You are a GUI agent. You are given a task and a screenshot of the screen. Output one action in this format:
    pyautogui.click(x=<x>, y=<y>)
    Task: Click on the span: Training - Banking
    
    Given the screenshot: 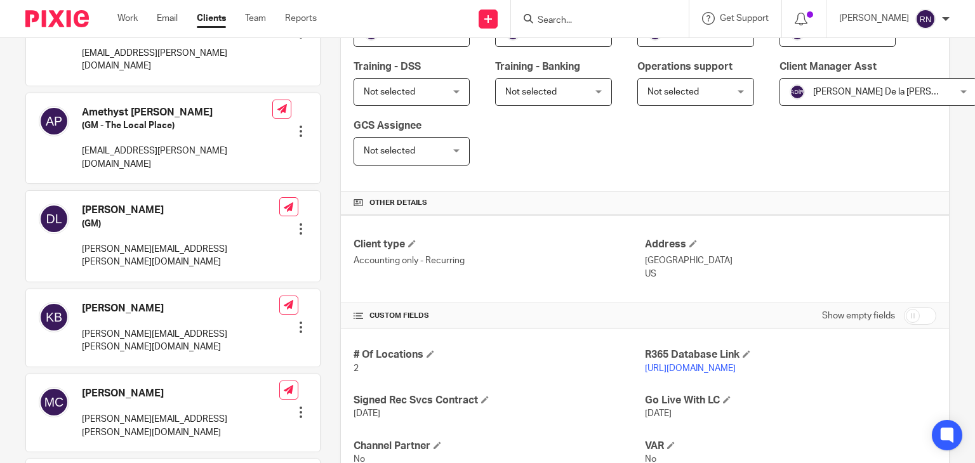 What is the action you would take?
    pyautogui.click(x=538, y=67)
    